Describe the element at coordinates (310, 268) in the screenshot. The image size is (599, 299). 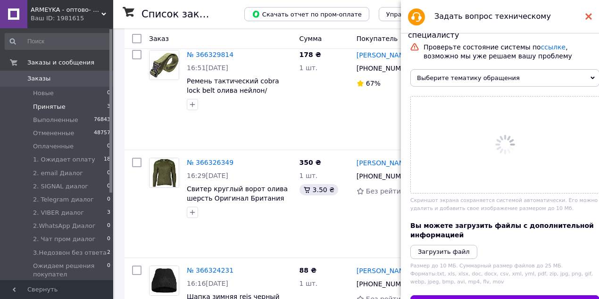
I see `span: 1 шт.` at that location.